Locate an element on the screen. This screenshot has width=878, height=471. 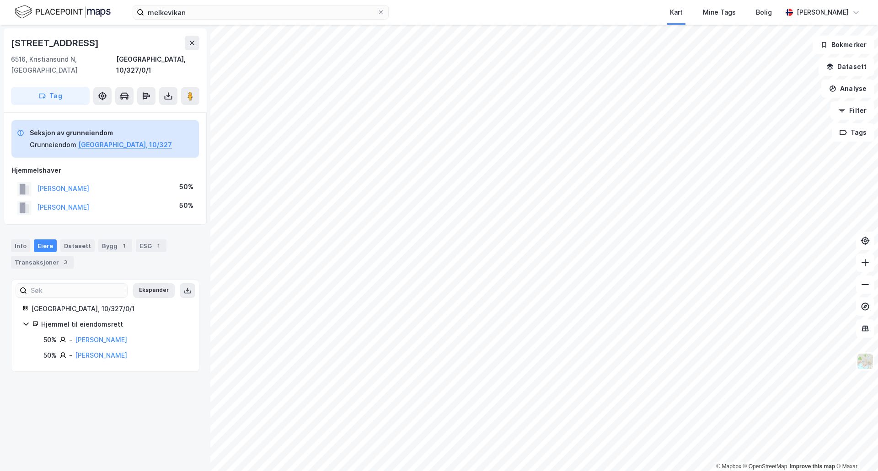
div: Bolig is located at coordinates (763, 12).